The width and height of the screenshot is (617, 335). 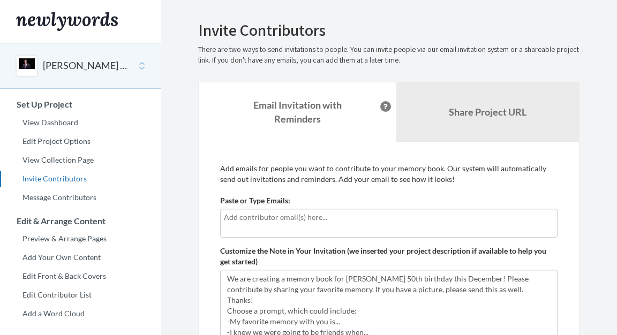 I want to click on strong: Email Invitation with Reminders, so click(x=297, y=112).